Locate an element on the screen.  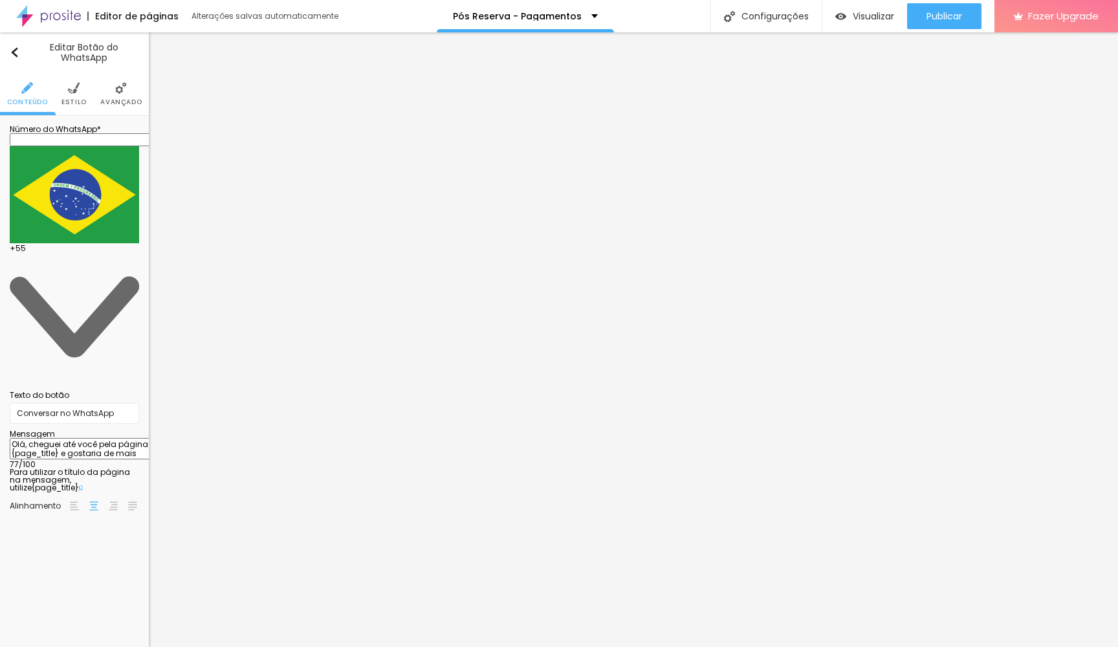
span: Visualizar is located at coordinates (873, 16).